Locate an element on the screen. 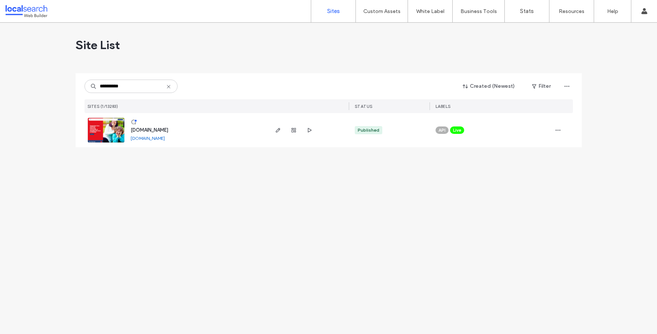 This screenshot has width=657, height=334. span: Site List is located at coordinates (98, 45).